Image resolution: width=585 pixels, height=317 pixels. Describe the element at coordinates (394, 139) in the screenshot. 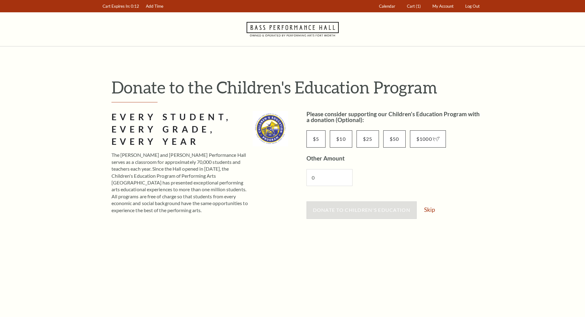

I see `input: $50` at that location.